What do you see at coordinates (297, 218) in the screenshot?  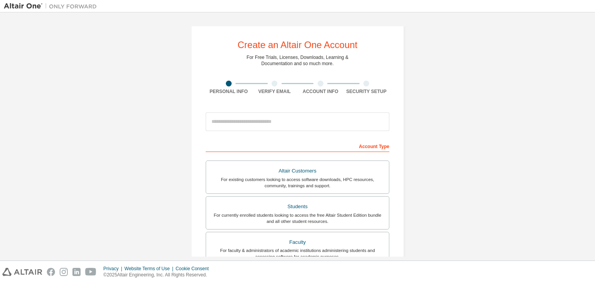 I see `div: For currently enrolled students looking to access the free Altair Student Edition bundle and all ...` at bounding box center [297, 218].